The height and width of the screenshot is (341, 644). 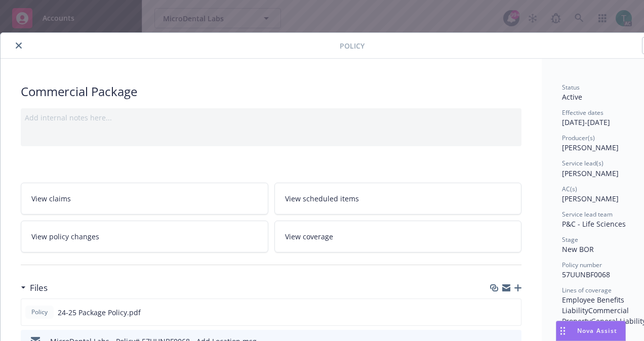 I want to click on span: View coverage, so click(x=309, y=237).